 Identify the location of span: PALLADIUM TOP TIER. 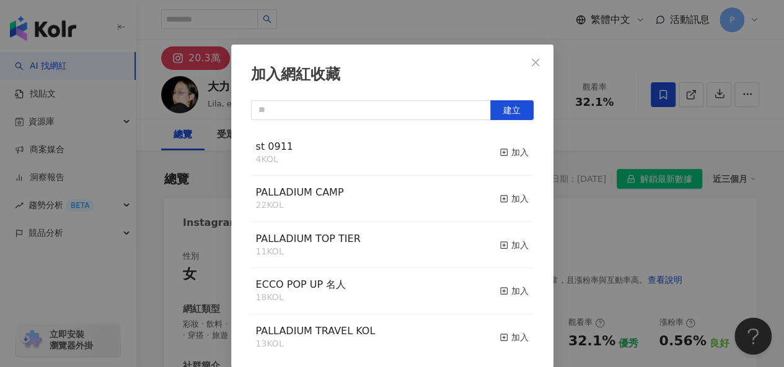
(308, 239).